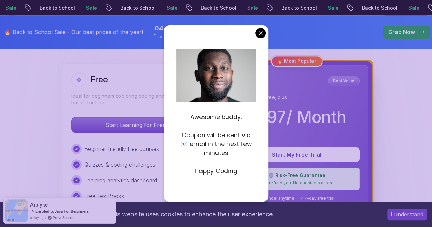 Image resolution: width=432 pixels, height=227 pixels. What do you see at coordinates (277, 198) in the screenshot?
I see `span: ✓ Cancel anytime` at bounding box center [277, 198].